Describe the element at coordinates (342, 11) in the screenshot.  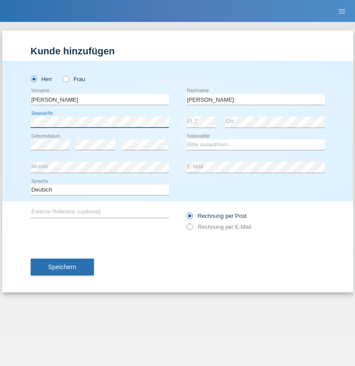
I see `i: menu` at that location.